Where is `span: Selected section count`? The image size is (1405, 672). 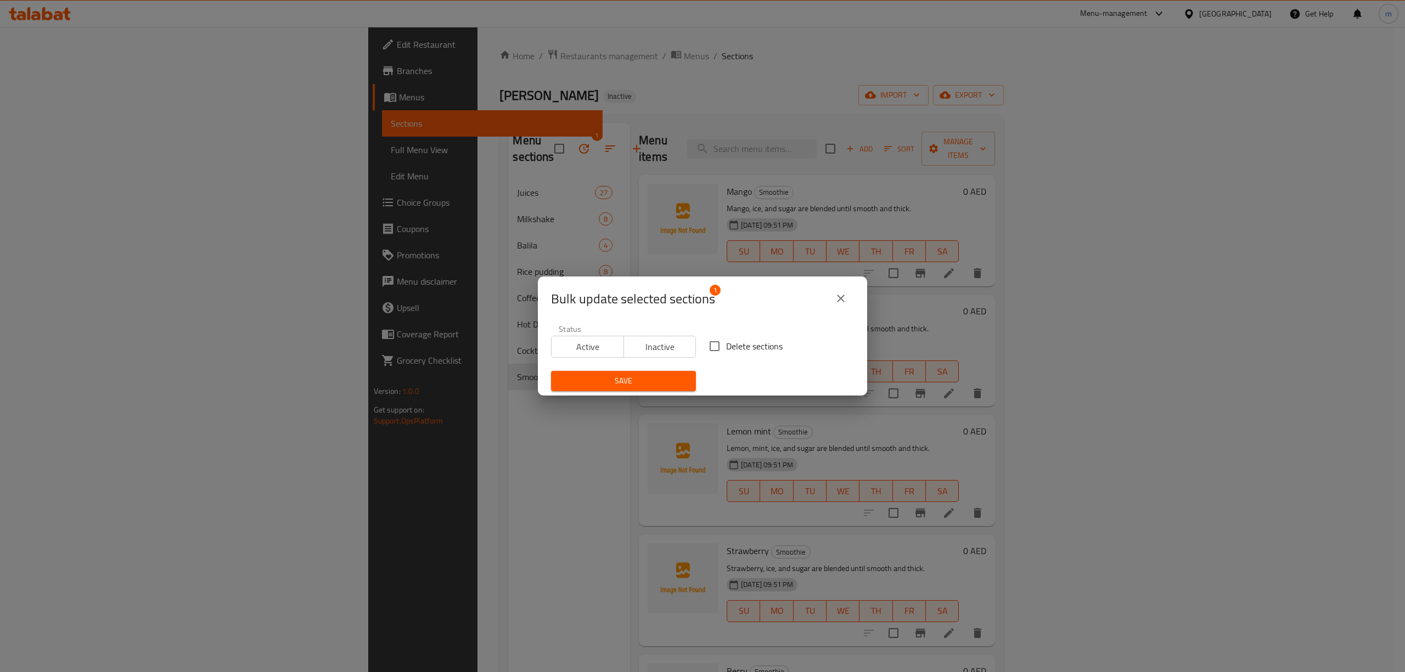 span: Selected section count is located at coordinates (633, 299).